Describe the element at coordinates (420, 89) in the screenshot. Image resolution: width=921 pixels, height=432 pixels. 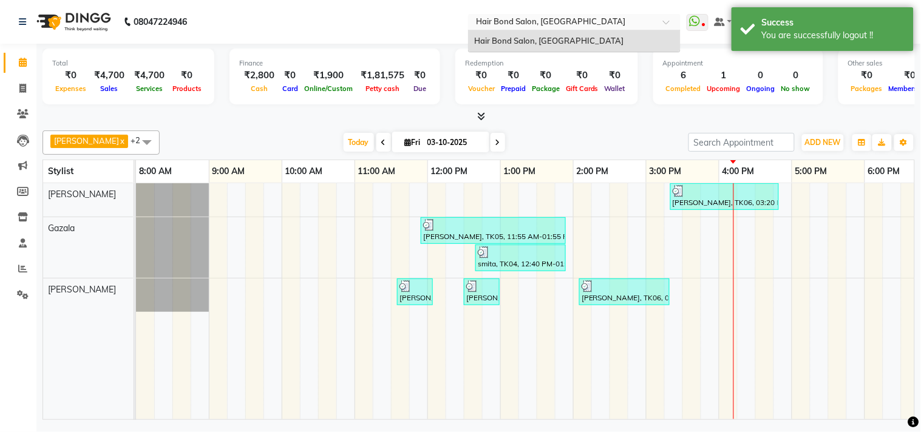
I see `span: Due` at that location.